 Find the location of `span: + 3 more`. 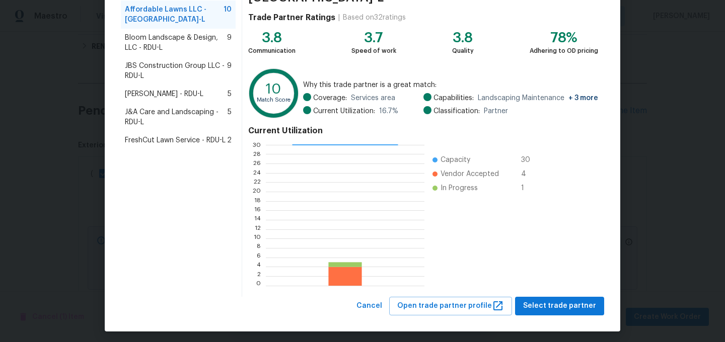

span: + 3 more is located at coordinates (583, 98).